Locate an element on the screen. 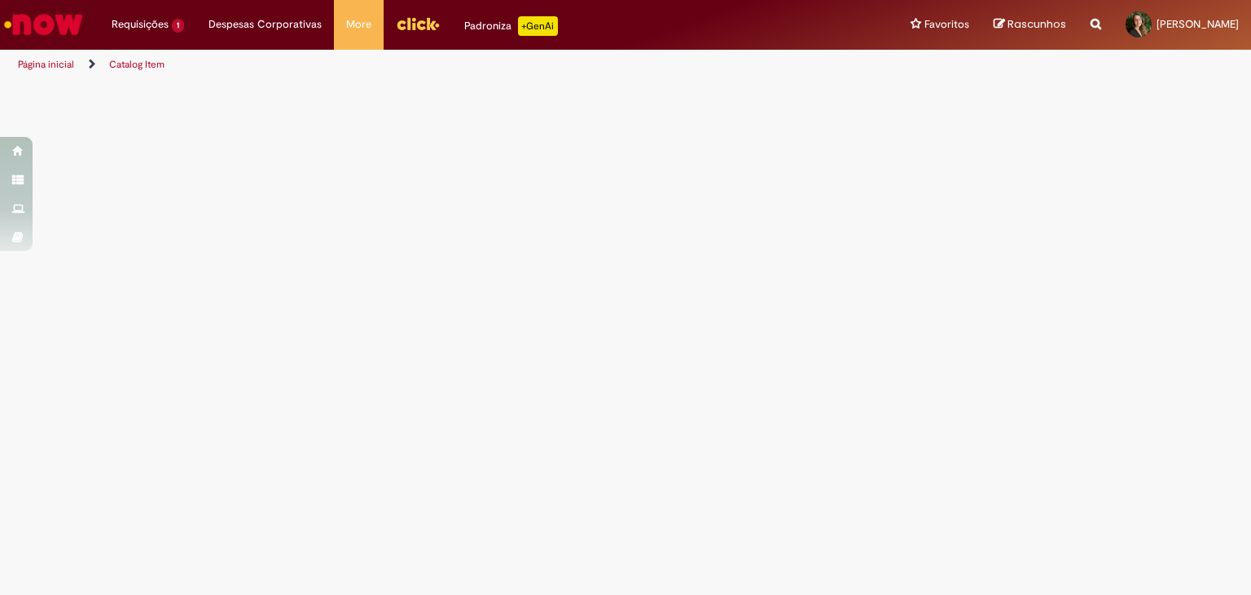 This screenshot has width=1251, height=595. span: 1 is located at coordinates (178, 25).